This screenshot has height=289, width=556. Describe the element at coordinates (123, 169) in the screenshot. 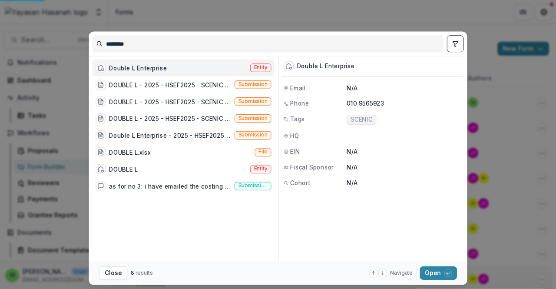

I see `div: DOUBLE L` at that location.